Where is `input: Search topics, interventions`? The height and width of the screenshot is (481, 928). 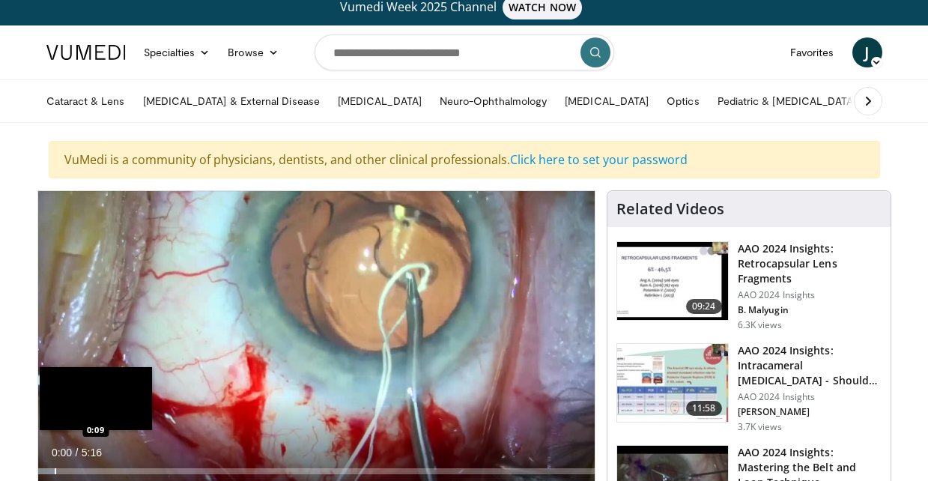
input: Search topics, interventions is located at coordinates (465, 52).